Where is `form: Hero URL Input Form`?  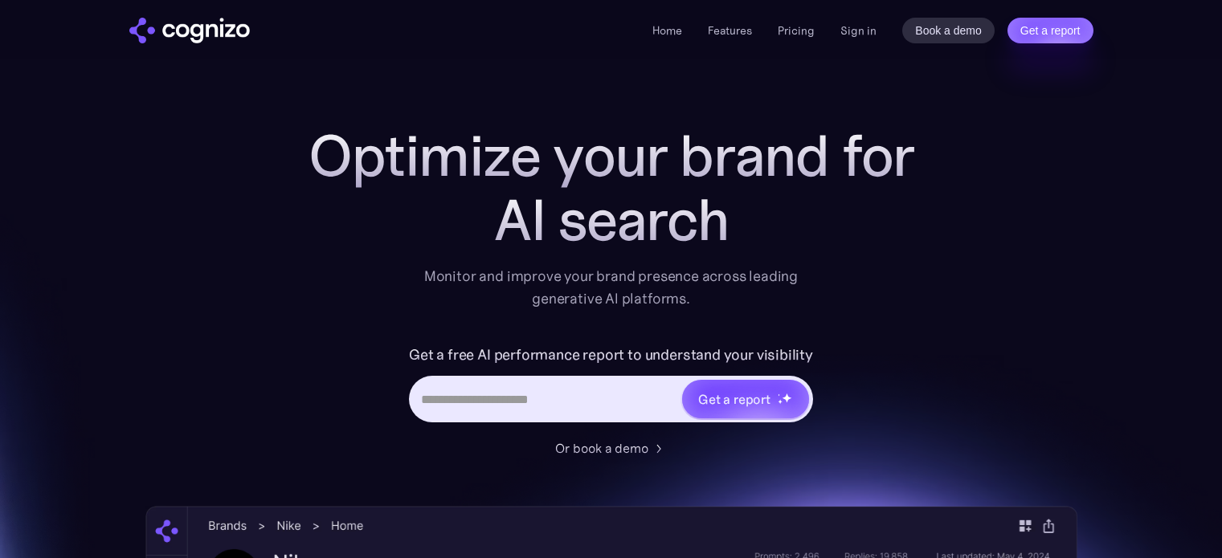
form: Hero URL Input Form is located at coordinates (611, 386).